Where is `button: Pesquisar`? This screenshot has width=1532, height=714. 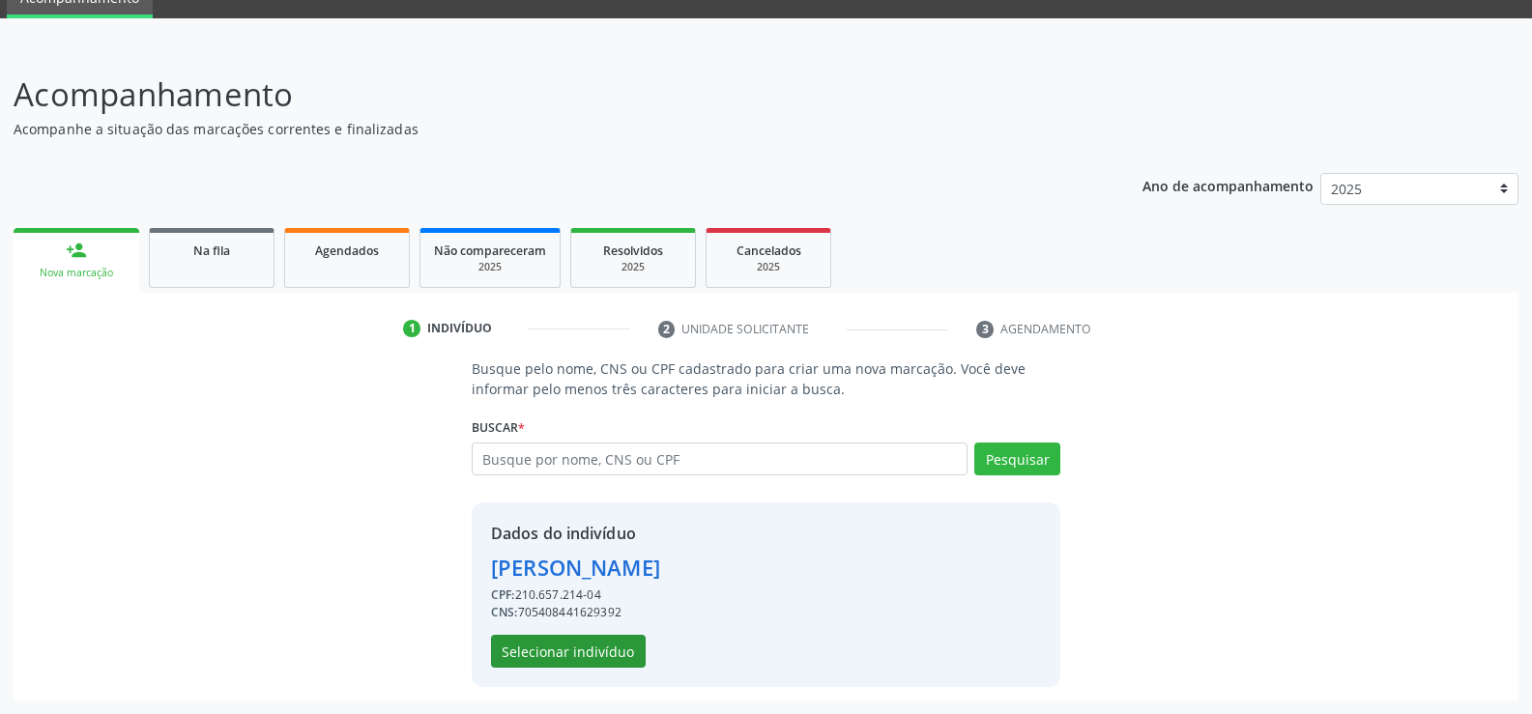 button: Pesquisar is located at coordinates (1017, 459).